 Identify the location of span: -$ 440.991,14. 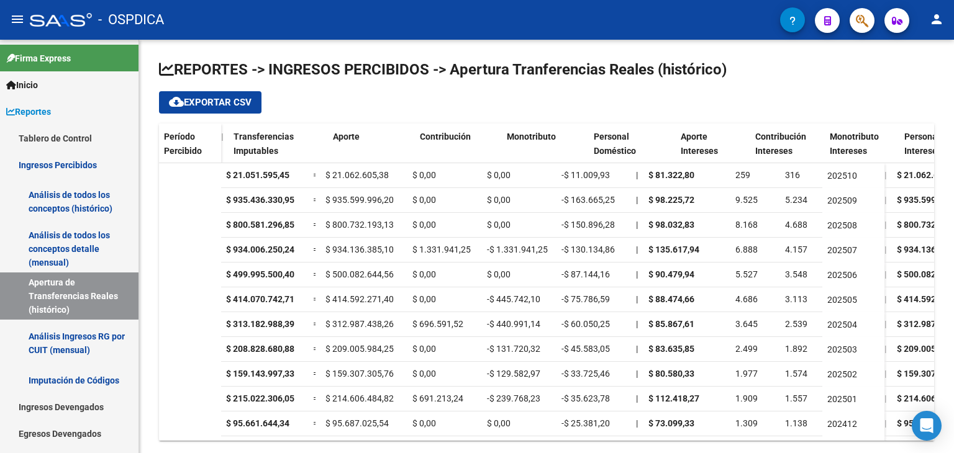
(514, 324).